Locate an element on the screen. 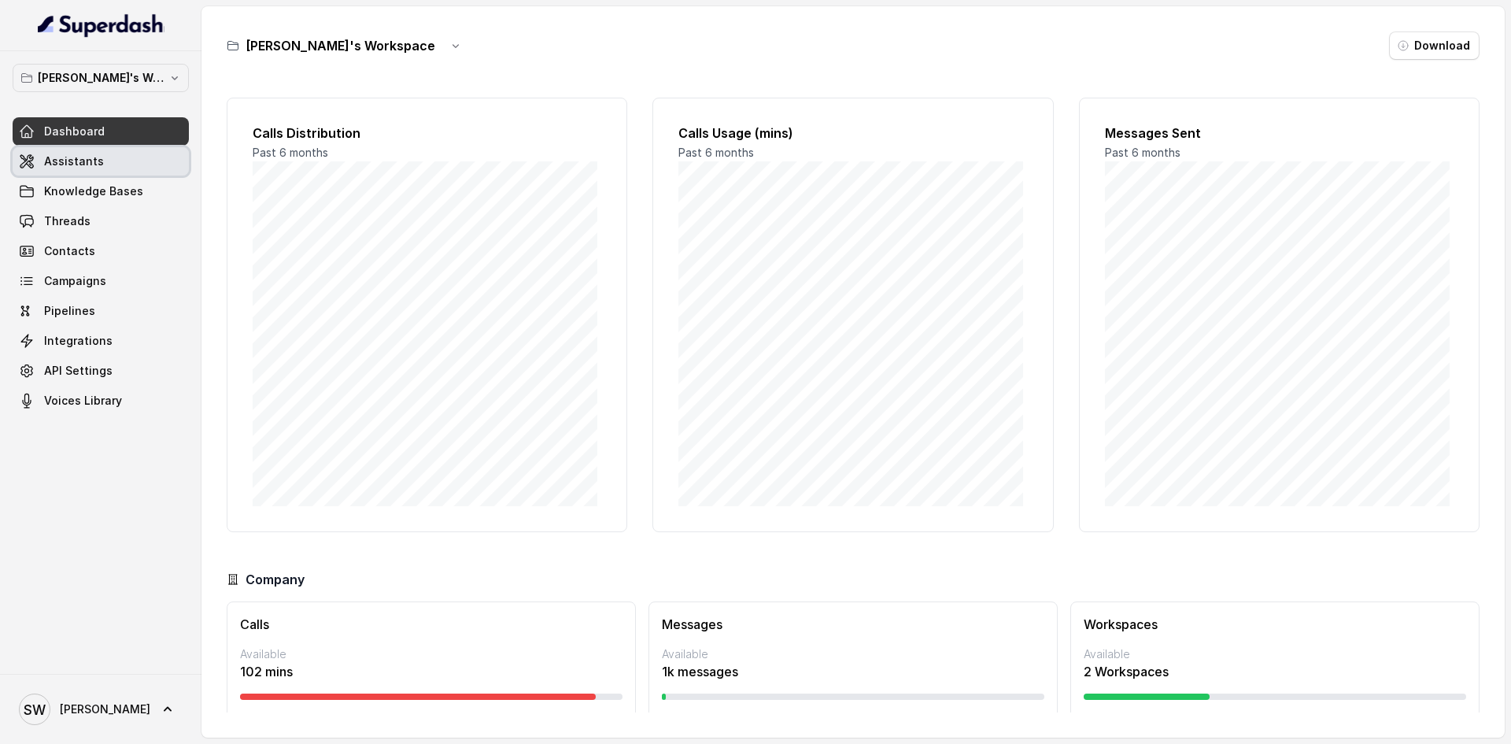 Image resolution: width=1511 pixels, height=744 pixels. span: Assistants is located at coordinates (74, 161).